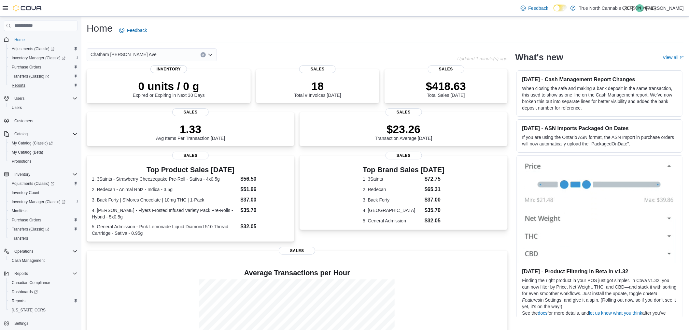  What do you see at coordinates (165, 189) in the screenshot?
I see `dt: 2. Redecan - Animal Rntz - Indica - 3.5g` at bounding box center [165, 189].